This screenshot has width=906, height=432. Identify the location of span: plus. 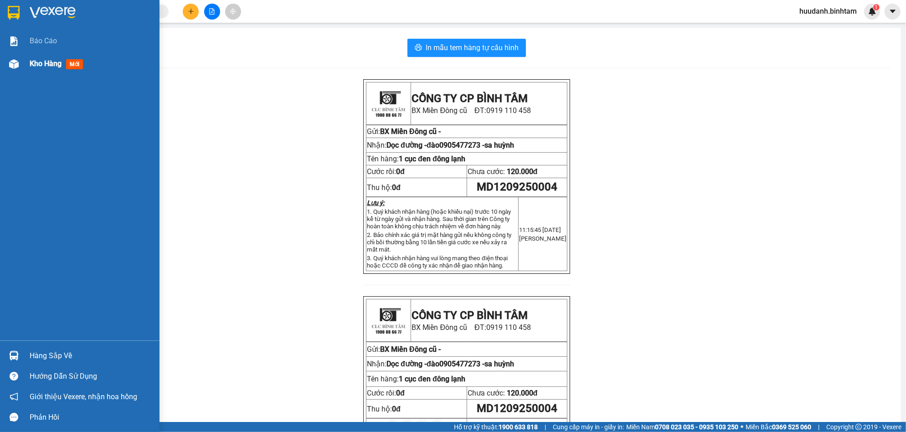
(191, 11).